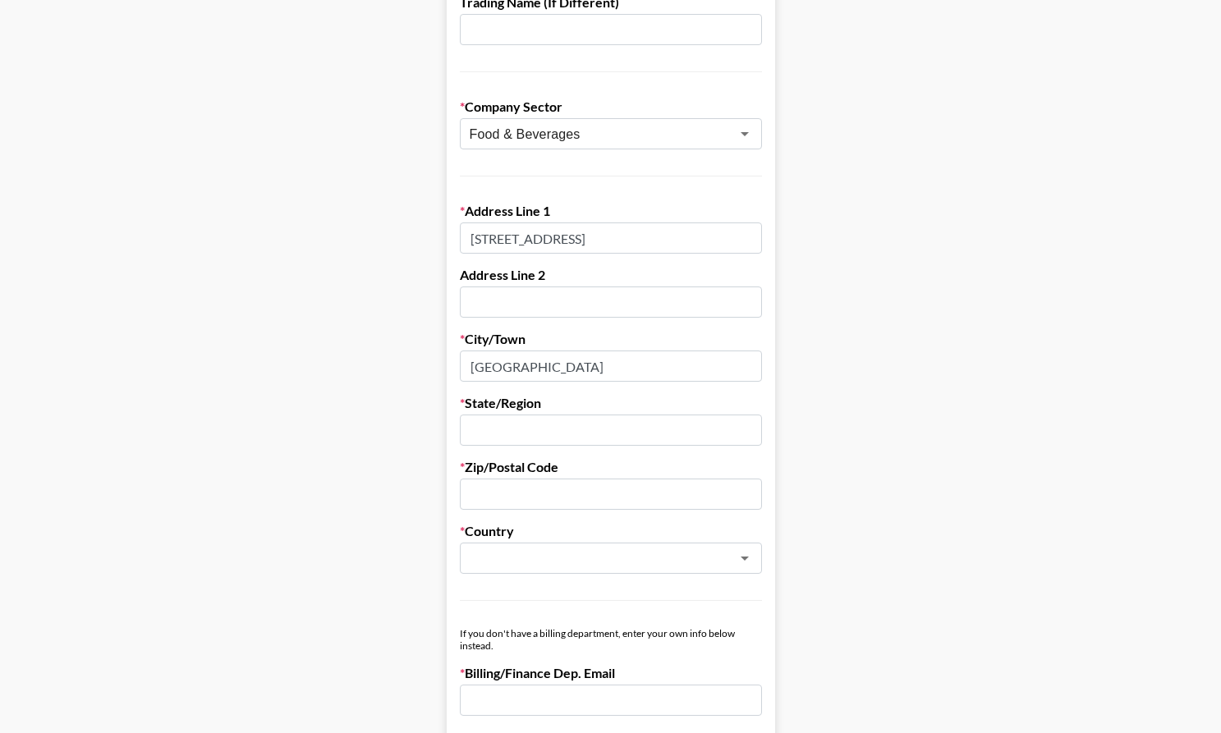 This screenshot has height=733, width=1221. What do you see at coordinates (611, 531) in the screenshot?
I see `label: Country` at bounding box center [611, 531].